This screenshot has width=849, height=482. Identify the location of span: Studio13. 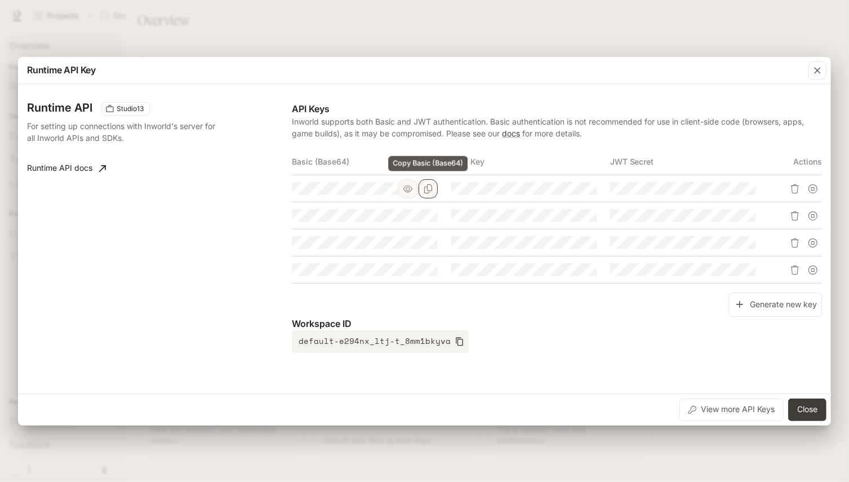
(130, 109).